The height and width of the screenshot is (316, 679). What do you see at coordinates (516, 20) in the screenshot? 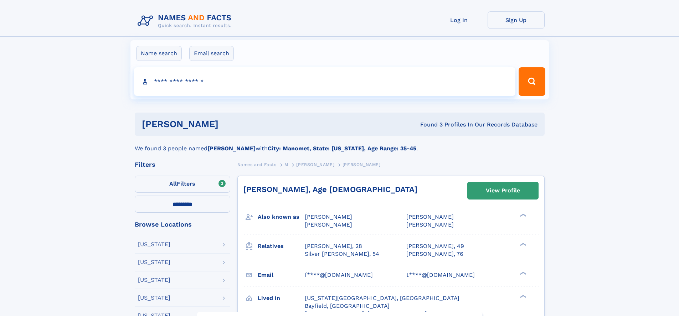
I see `a: Sign Up` at bounding box center [516, 20].